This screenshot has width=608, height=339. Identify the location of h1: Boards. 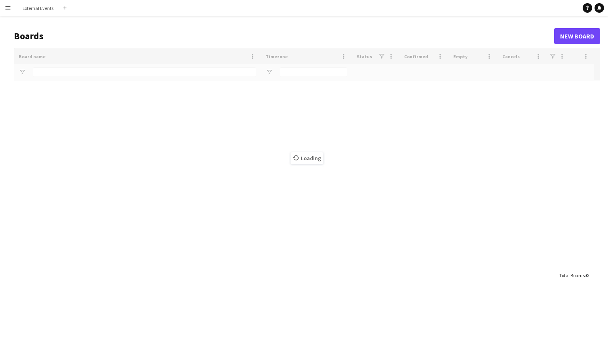
(284, 36).